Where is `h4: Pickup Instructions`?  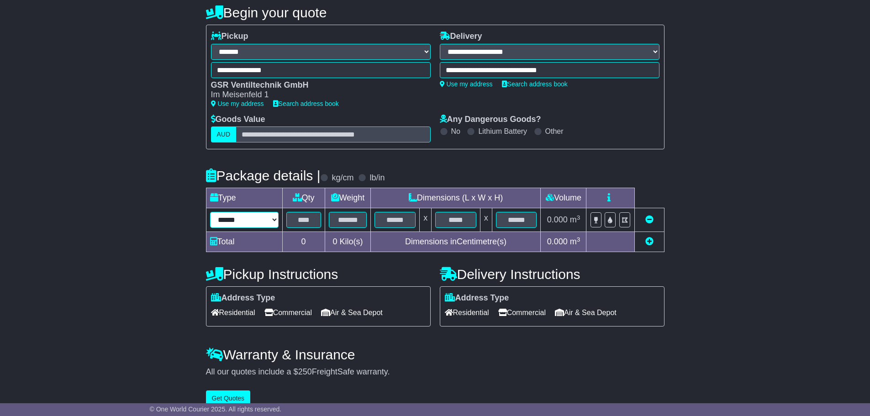
h4: Pickup Instructions is located at coordinates (318, 274).